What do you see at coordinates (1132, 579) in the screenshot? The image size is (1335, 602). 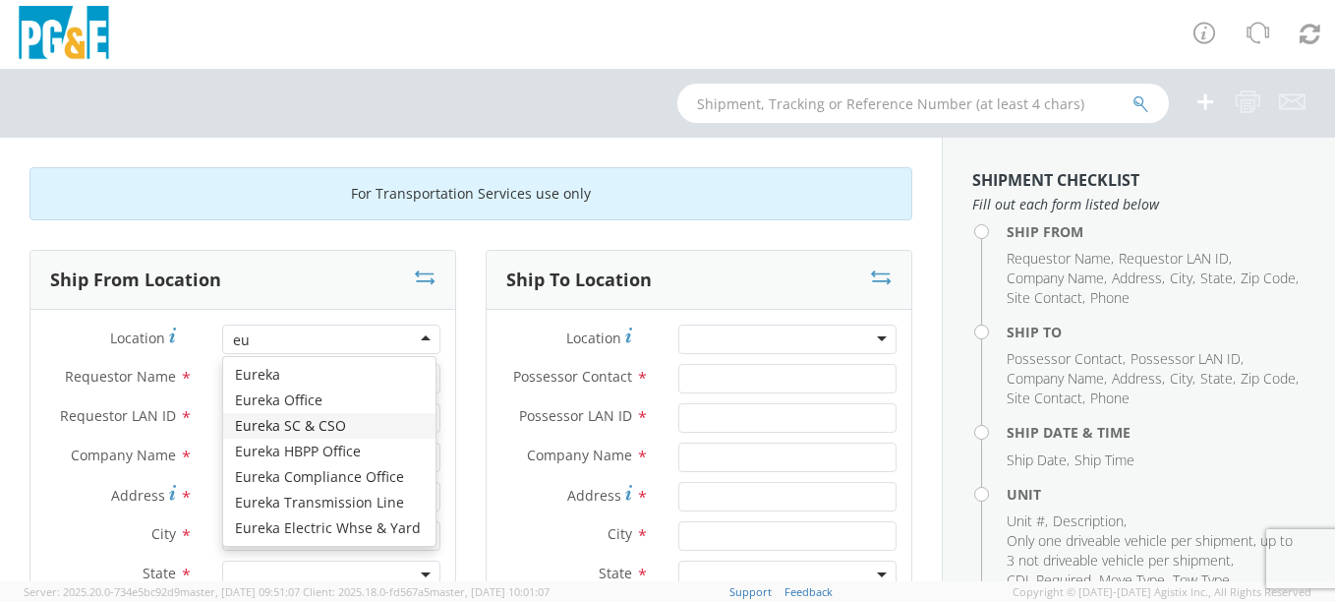 I see `span: Move Type` at bounding box center [1132, 579].